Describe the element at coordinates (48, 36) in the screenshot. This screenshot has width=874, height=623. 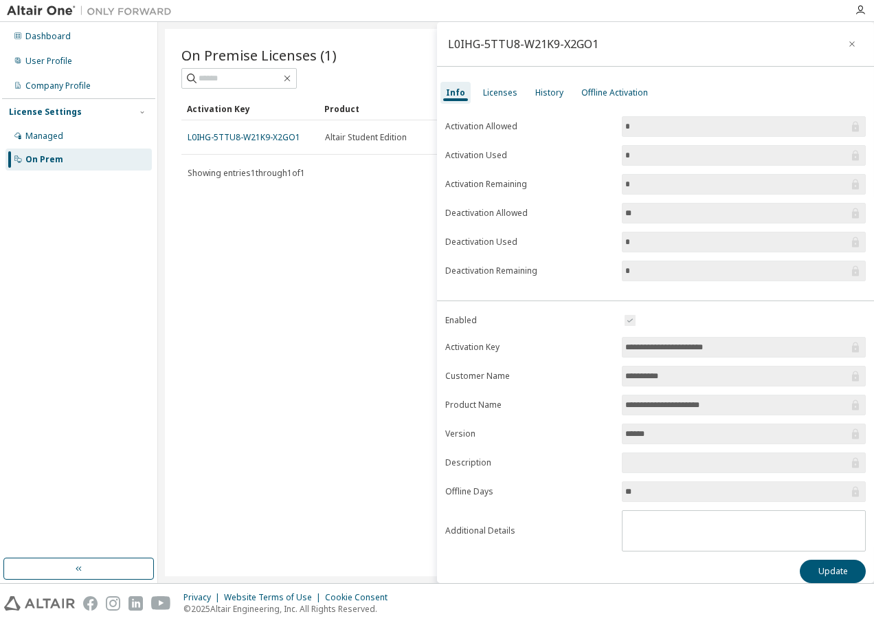
I see `div: Dashboard` at that location.